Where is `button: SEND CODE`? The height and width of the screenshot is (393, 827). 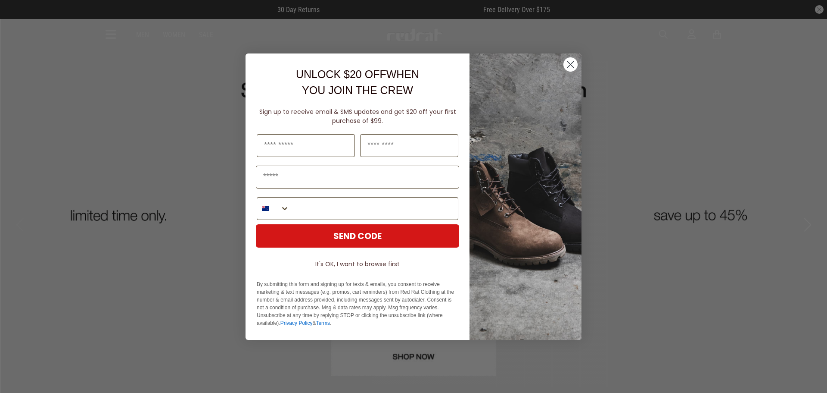
button: SEND CODE is located at coordinates (358, 236).